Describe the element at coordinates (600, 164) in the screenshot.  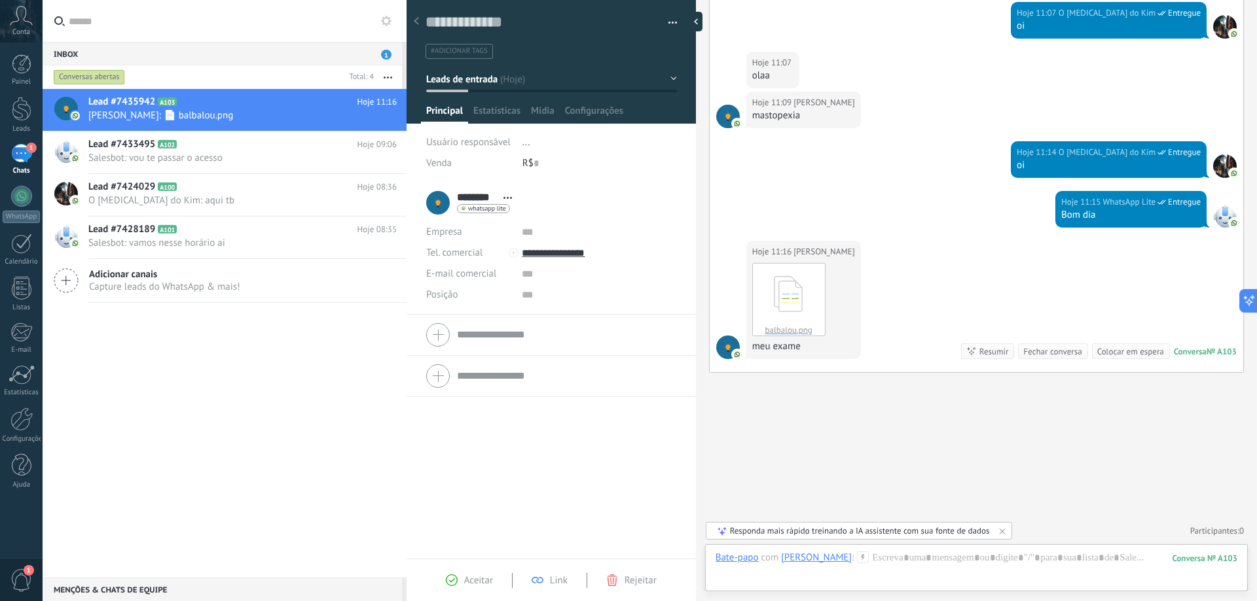
I see `div: R$` at that location.